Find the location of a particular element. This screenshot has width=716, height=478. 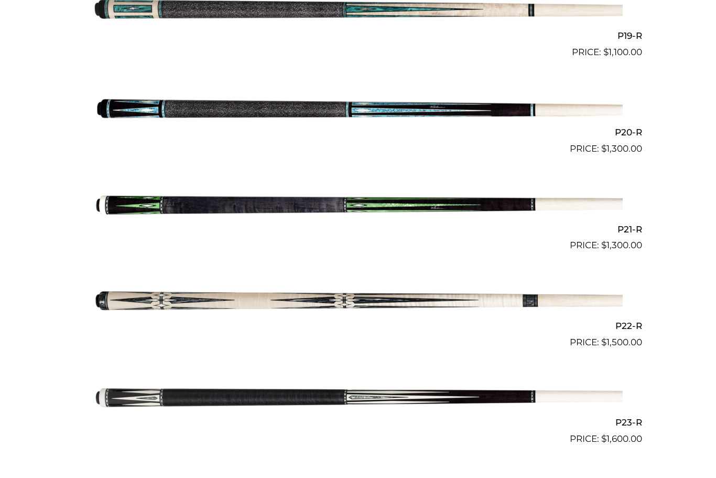

a: P20-R $1,300.00 is located at coordinates (358, 110).